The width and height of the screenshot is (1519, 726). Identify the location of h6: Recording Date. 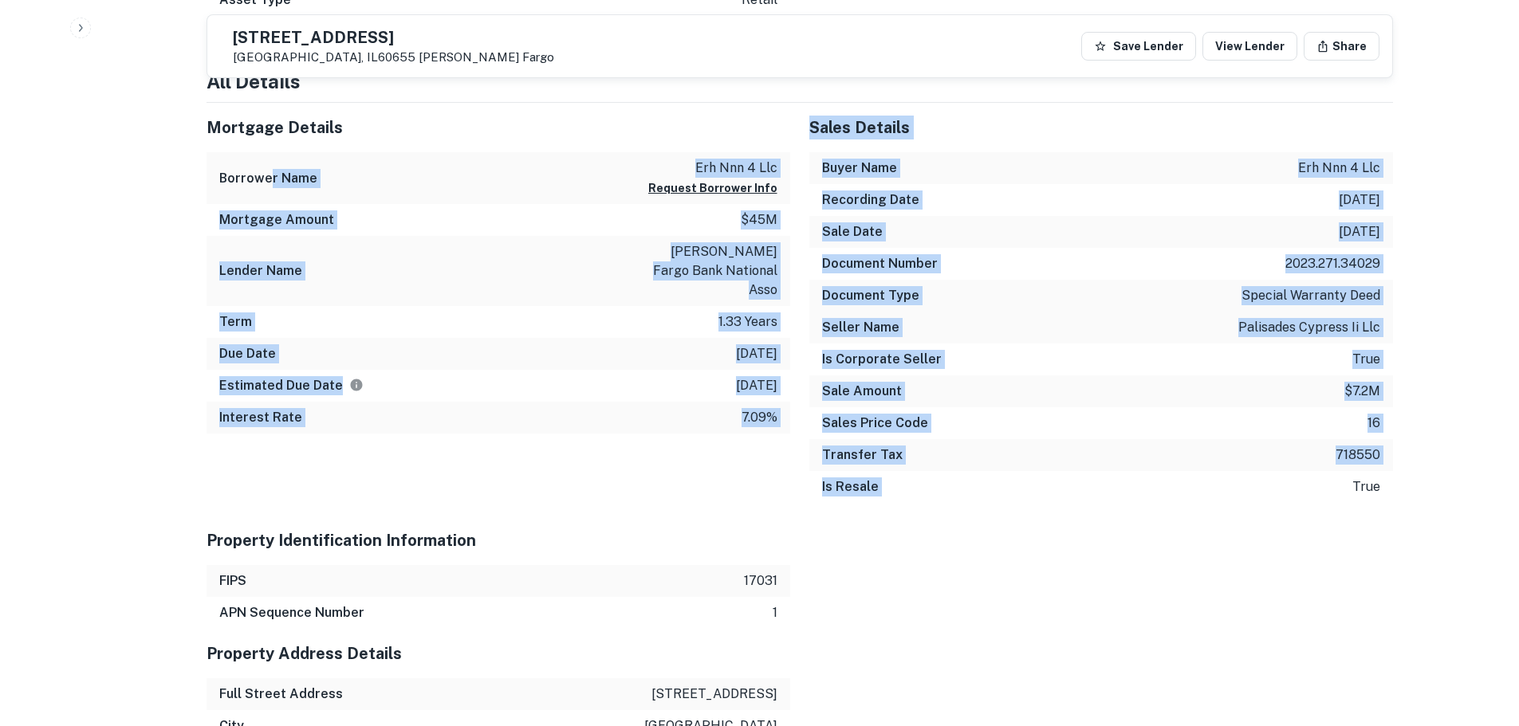
(871, 200).